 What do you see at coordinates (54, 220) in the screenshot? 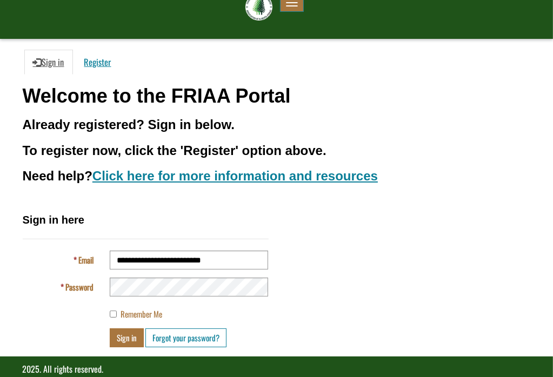
I see `span: Sign in here` at bounding box center [54, 220].